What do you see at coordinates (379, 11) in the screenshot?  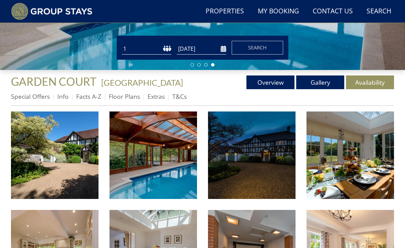 I see `a: Search` at bounding box center [379, 11].